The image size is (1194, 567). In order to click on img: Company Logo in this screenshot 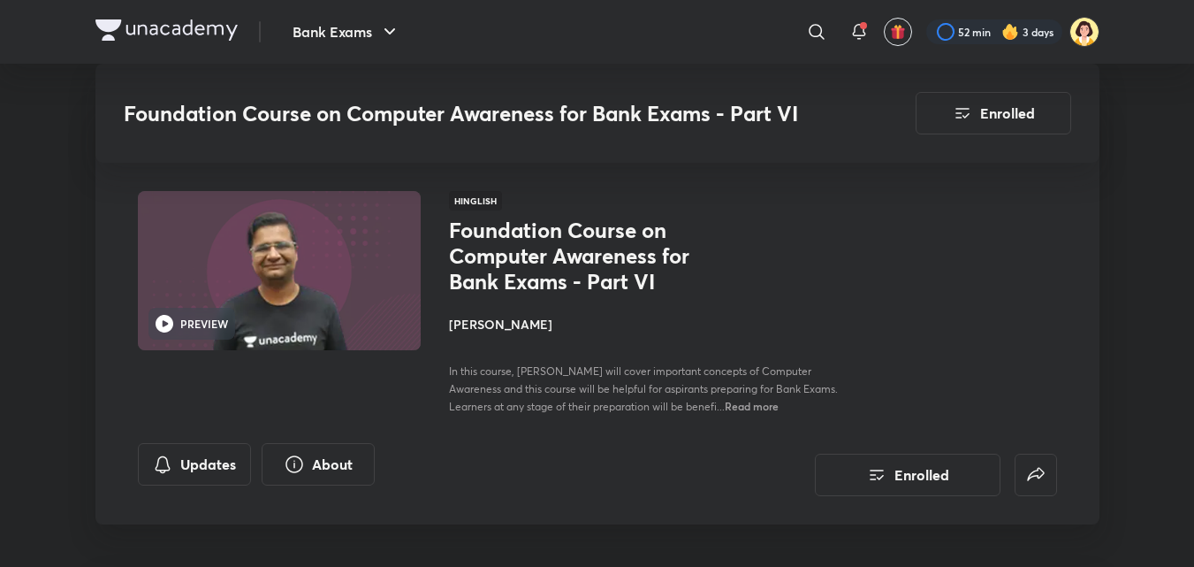, I will do `click(166, 30)`.